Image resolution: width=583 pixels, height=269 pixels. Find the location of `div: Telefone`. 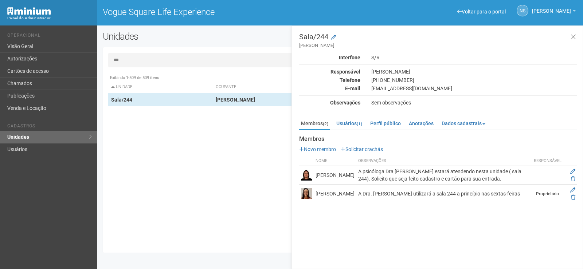

div: Telefone is located at coordinates (330, 80).